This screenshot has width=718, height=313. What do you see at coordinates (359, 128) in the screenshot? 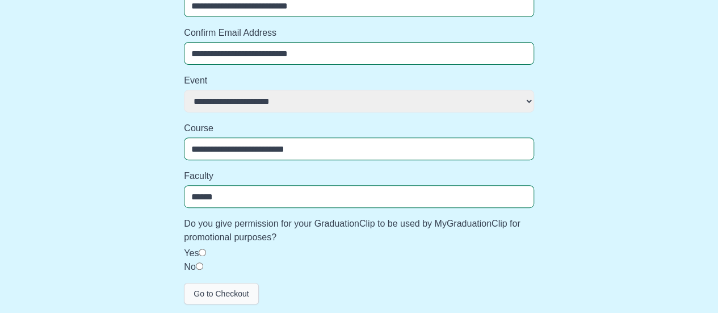
I see `label: Course` at bounding box center [359, 128].